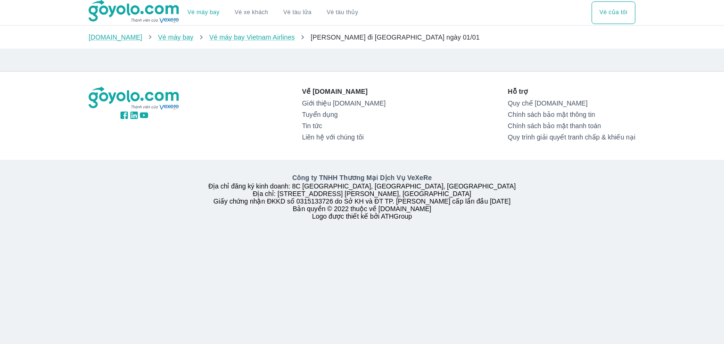  I want to click on button: Vé tàu thủy, so click(342, 13).